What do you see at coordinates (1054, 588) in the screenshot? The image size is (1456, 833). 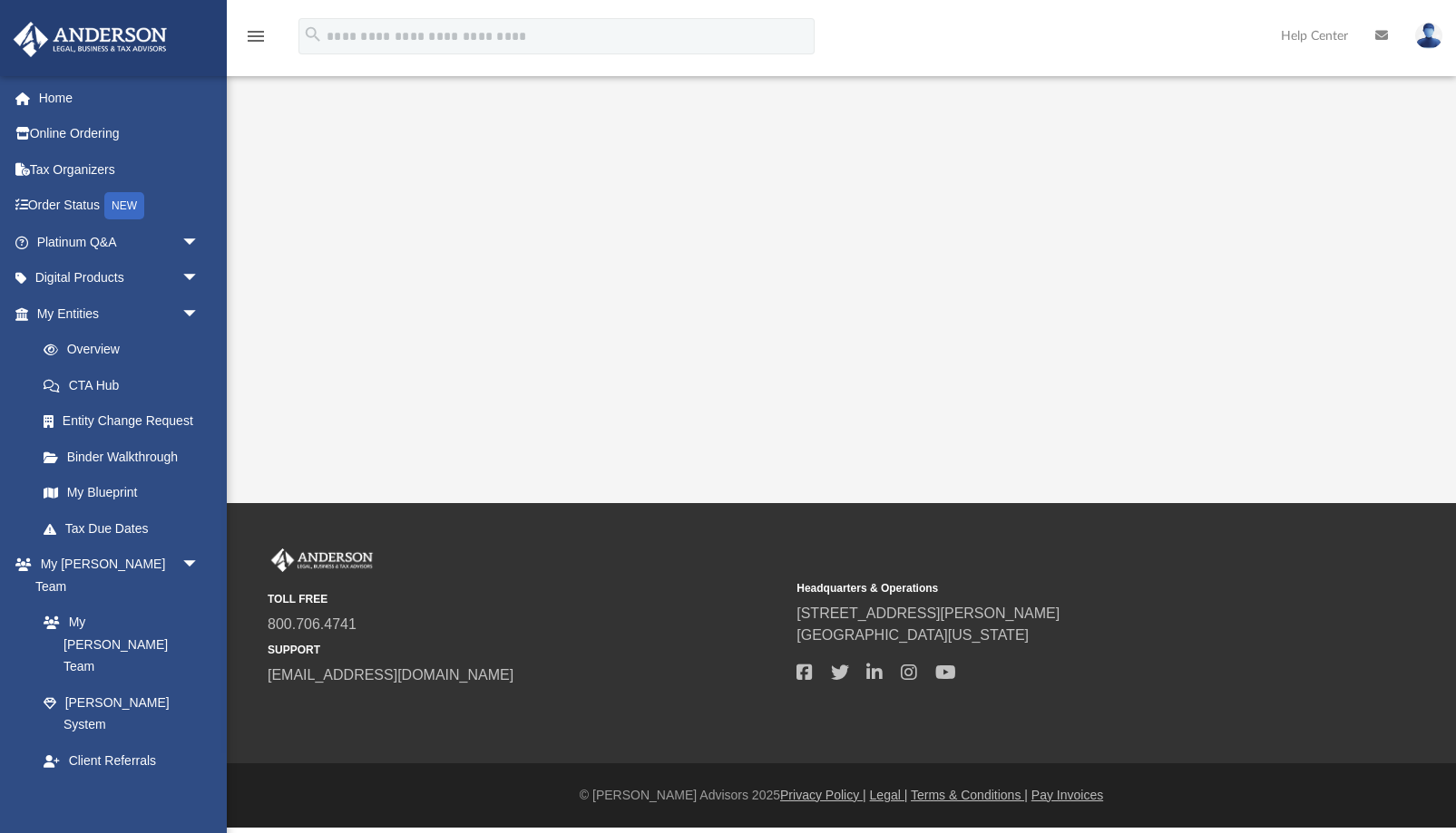 I see `small: Headquarters & Operations` at bounding box center [1054, 588].